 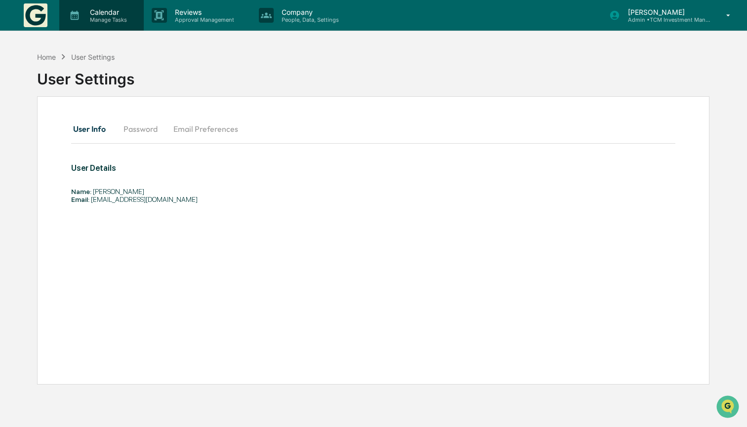 I want to click on div: Start new chat, so click(x=98, y=81).